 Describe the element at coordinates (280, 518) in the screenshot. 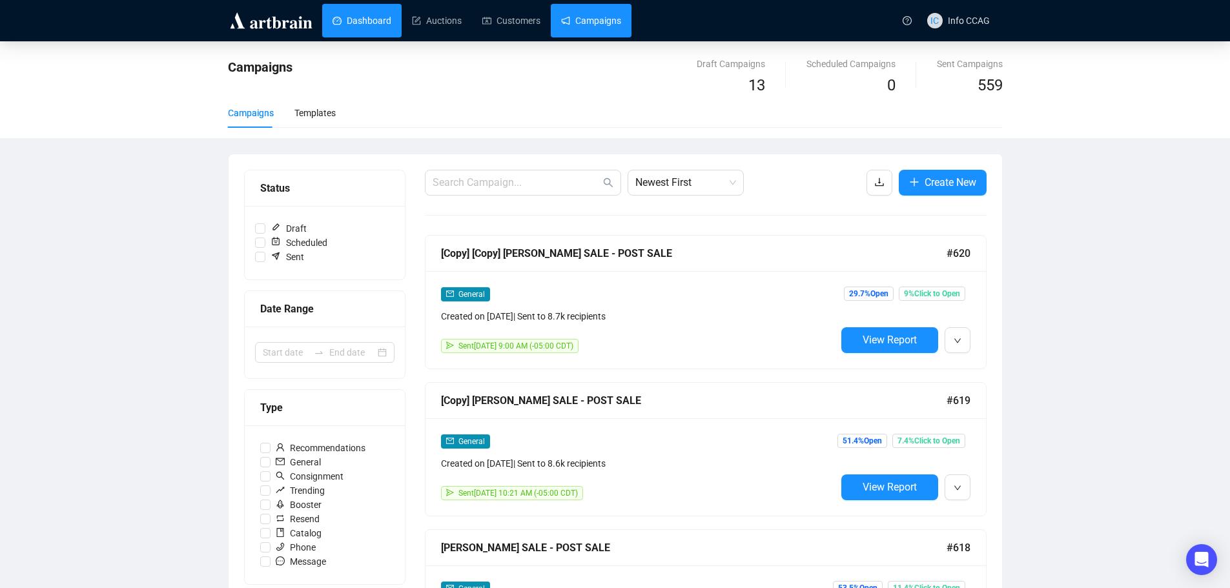

I see `span: retweet` at that location.